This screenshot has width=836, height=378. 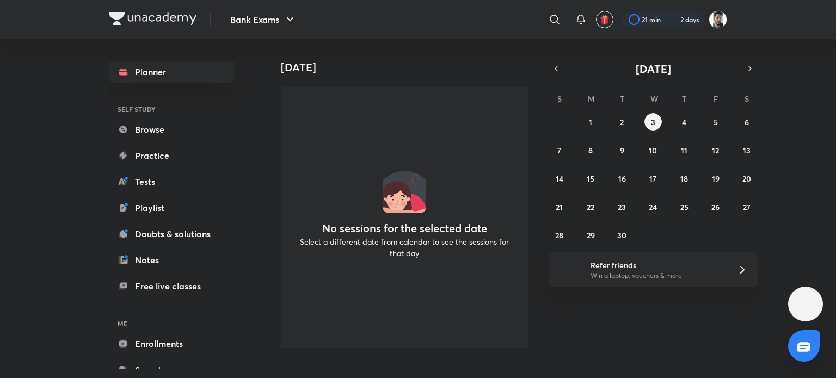 I want to click on abbr: September 5, 2025, so click(x=716, y=122).